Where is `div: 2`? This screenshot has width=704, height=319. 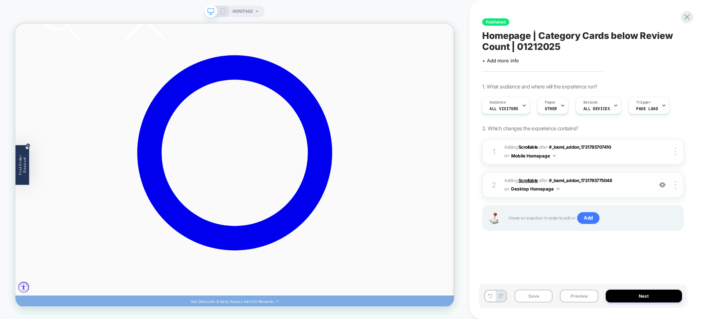 div: 2 is located at coordinates (494, 185).